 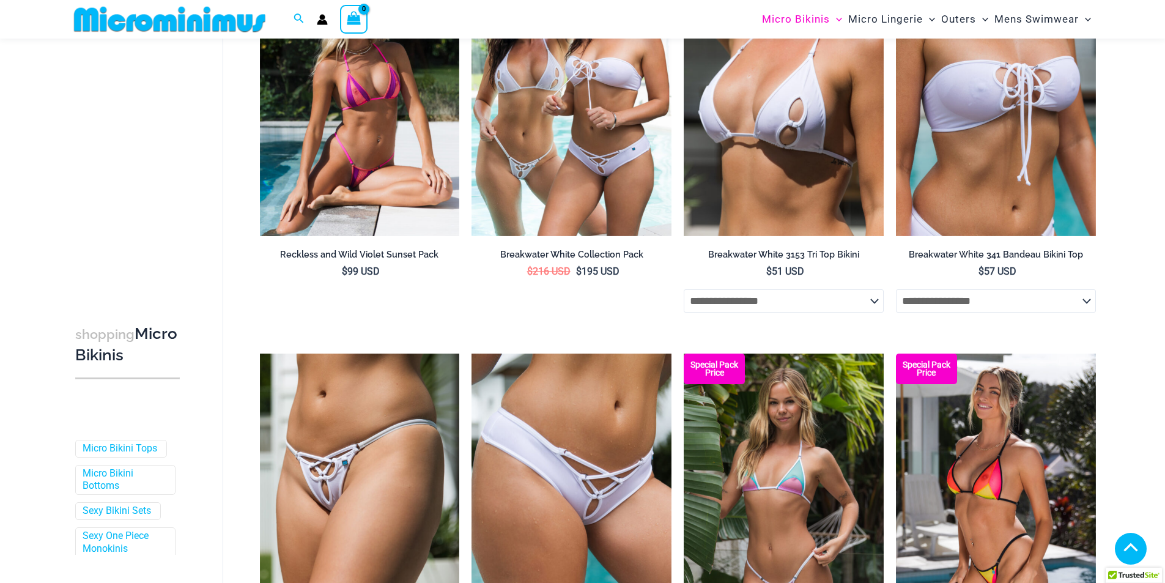 I want to click on span: Micro Bikinis, so click(x=796, y=19).